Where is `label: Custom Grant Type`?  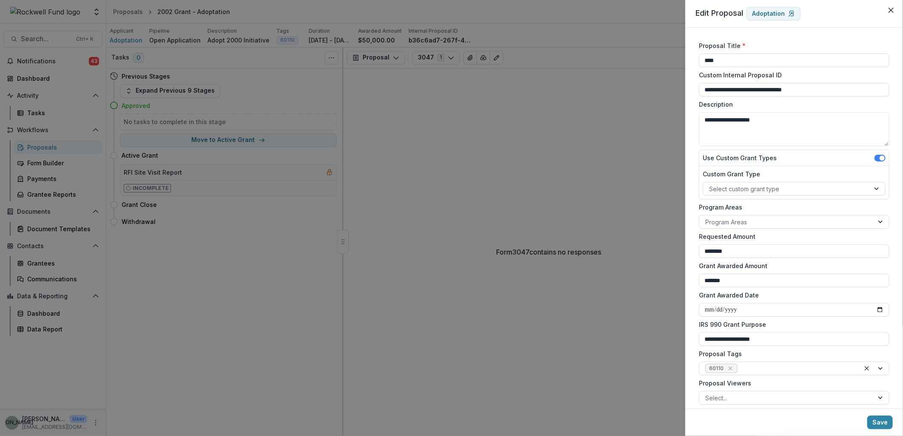
label: Custom Grant Type is located at coordinates (791, 174).